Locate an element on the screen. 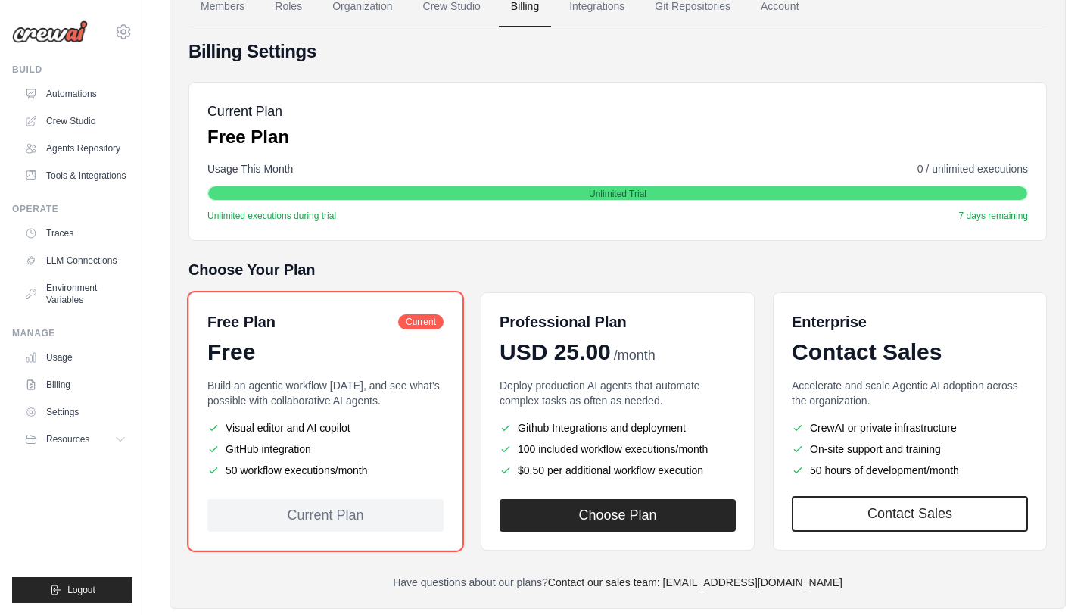 This screenshot has height=615, width=1090. span: 0 / unlimited executions is located at coordinates (973, 169).